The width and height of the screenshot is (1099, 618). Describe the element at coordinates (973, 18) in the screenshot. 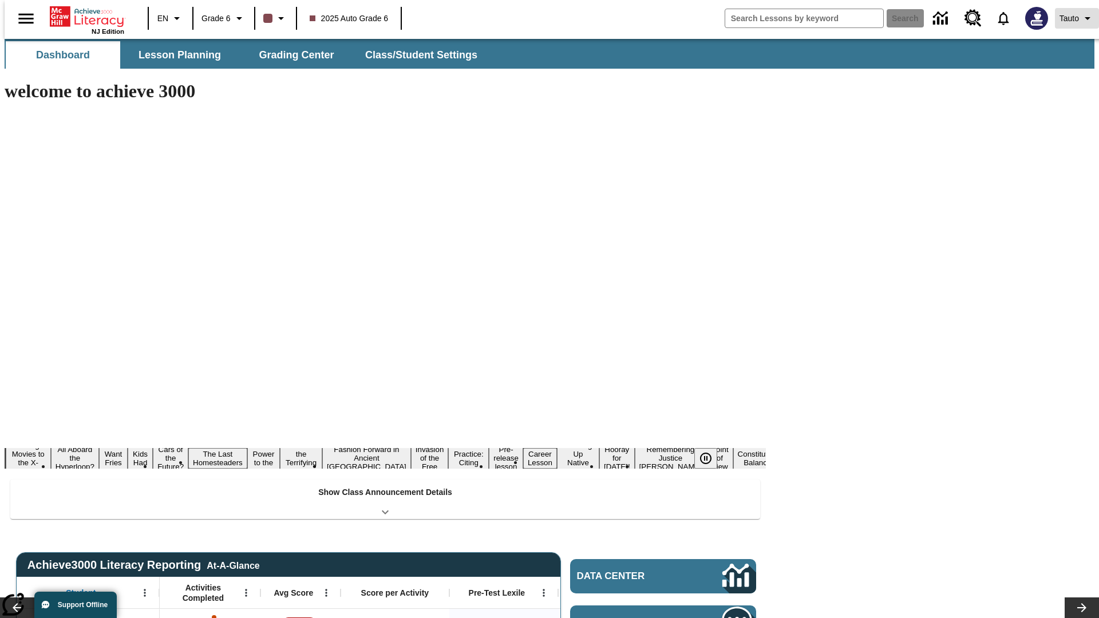

I see `a: Resource Center, Will open in new tab` at that location.